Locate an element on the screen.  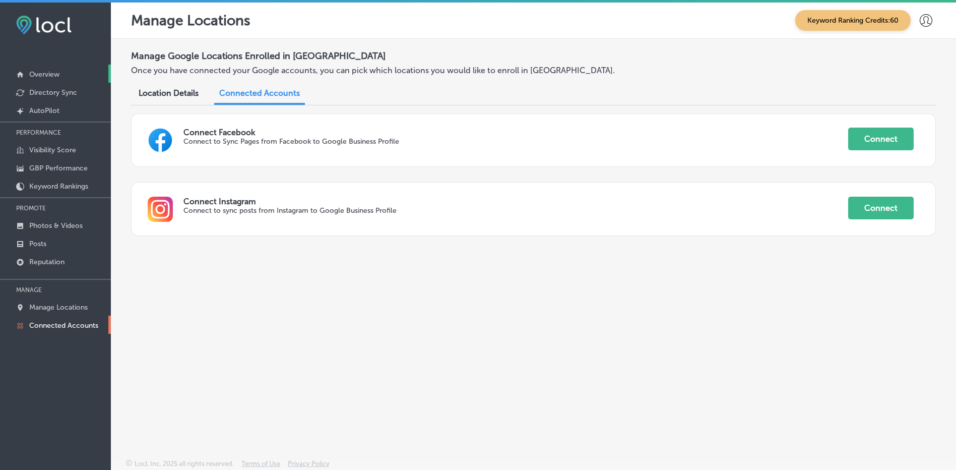
p: Posts is located at coordinates (38, 243).